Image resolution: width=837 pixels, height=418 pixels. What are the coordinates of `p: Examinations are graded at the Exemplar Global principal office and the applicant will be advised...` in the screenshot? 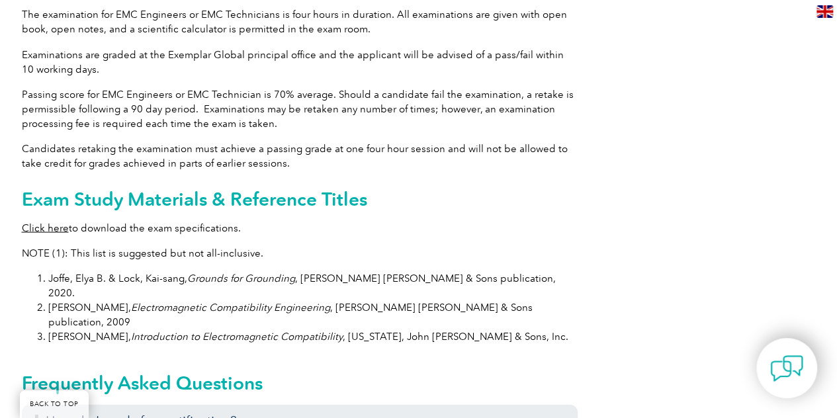 It's located at (300, 62).